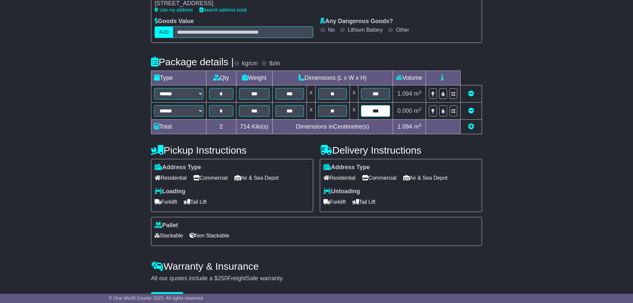 Image resolution: width=633 pixels, height=303 pixels. What do you see at coordinates (365, 30) in the screenshot?
I see `label: Lithium Battery` at bounding box center [365, 30].